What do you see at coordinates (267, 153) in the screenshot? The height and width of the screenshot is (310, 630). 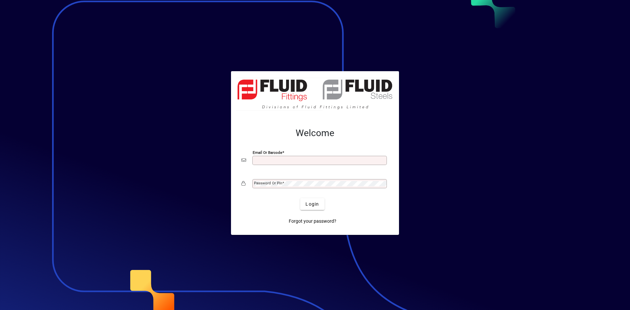 I see `mat-label: Email or Barcode` at bounding box center [267, 153].